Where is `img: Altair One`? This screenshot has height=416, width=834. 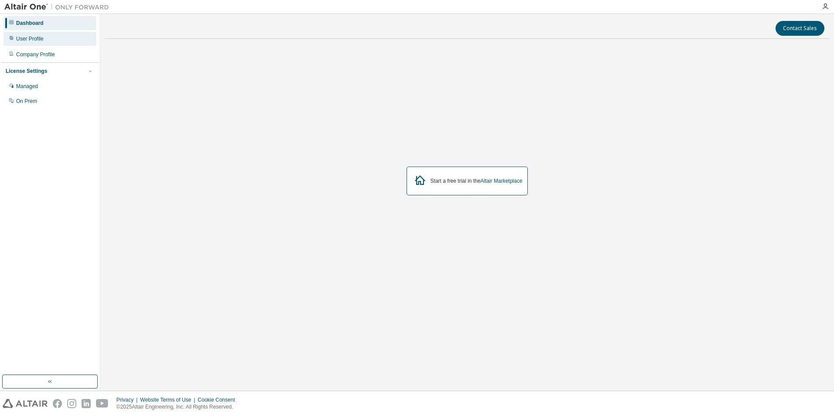
img: Altair One is located at coordinates (59, 7).